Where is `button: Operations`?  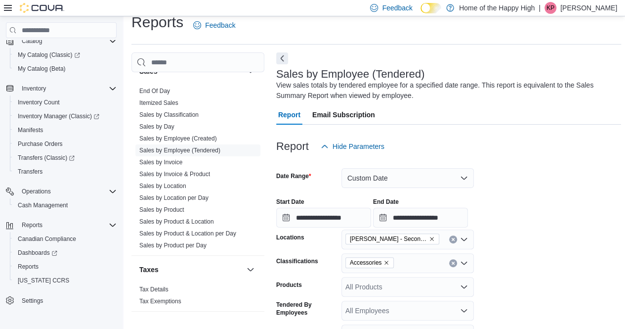 button: Operations is located at coordinates (36, 191).